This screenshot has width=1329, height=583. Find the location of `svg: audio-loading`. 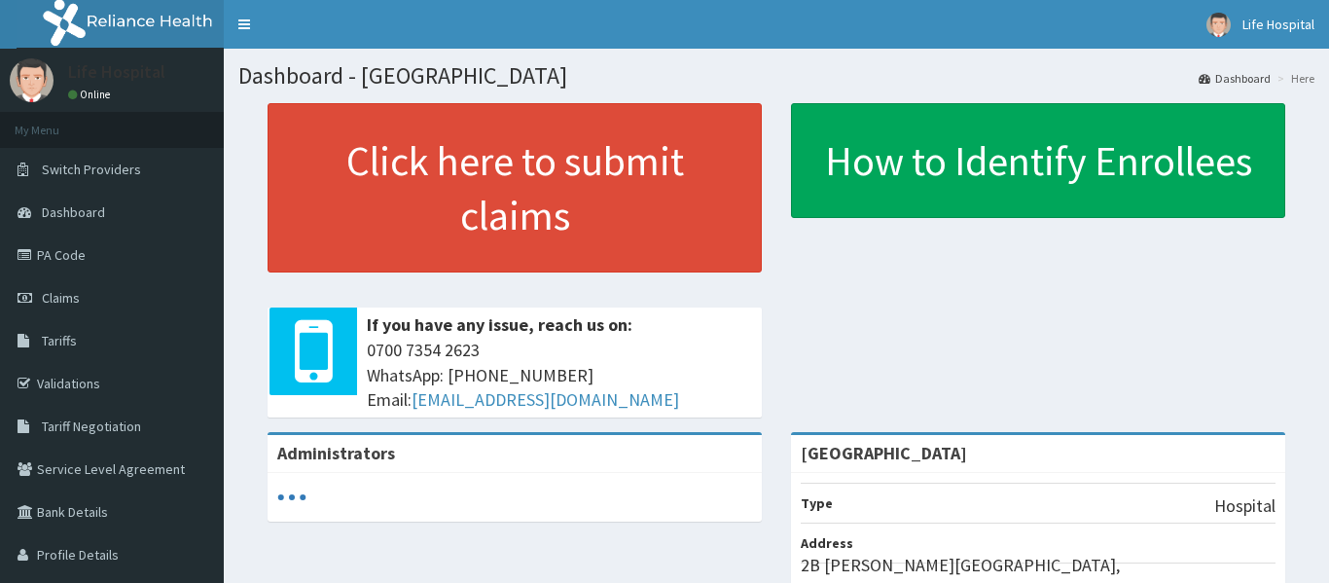

svg: audio-loading is located at coordinates (292, 497).